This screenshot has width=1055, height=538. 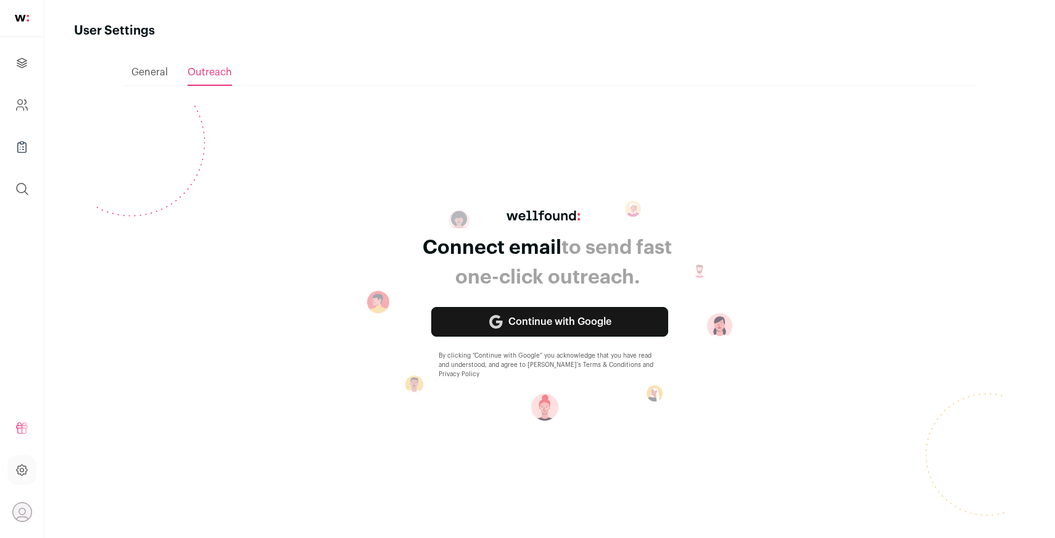 I want to click on span: General, so click(x=149, y=72).